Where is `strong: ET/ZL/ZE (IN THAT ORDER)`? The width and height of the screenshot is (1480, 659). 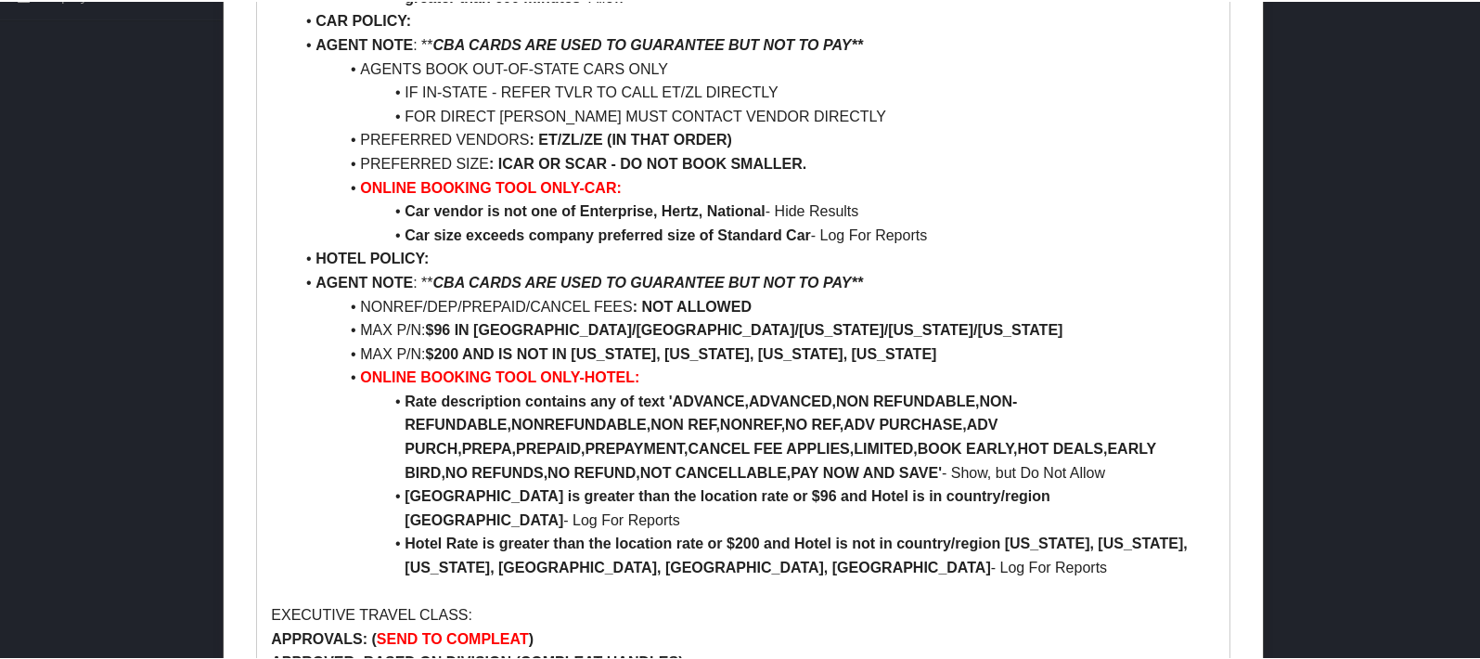
strong: ET/ZL/ZE (IN THAT ORDER) is located at coordinates (635, 137).